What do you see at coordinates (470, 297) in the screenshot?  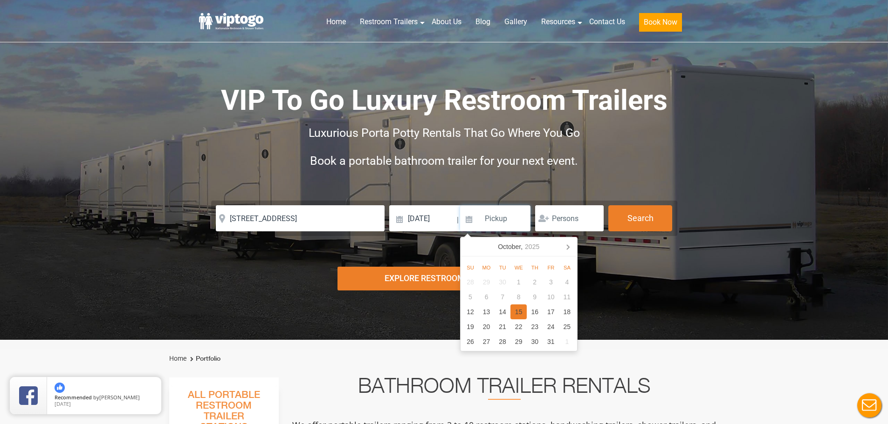 I see `div: 5` at bounding box center [470, 297].